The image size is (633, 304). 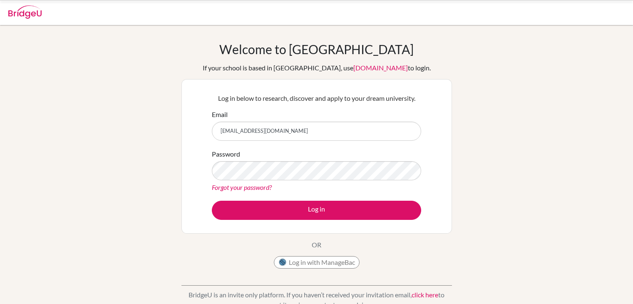 What do you see at coordinates (226, 154) in the screenshot?
I see `label: Password` at bounding box center [226, 154].